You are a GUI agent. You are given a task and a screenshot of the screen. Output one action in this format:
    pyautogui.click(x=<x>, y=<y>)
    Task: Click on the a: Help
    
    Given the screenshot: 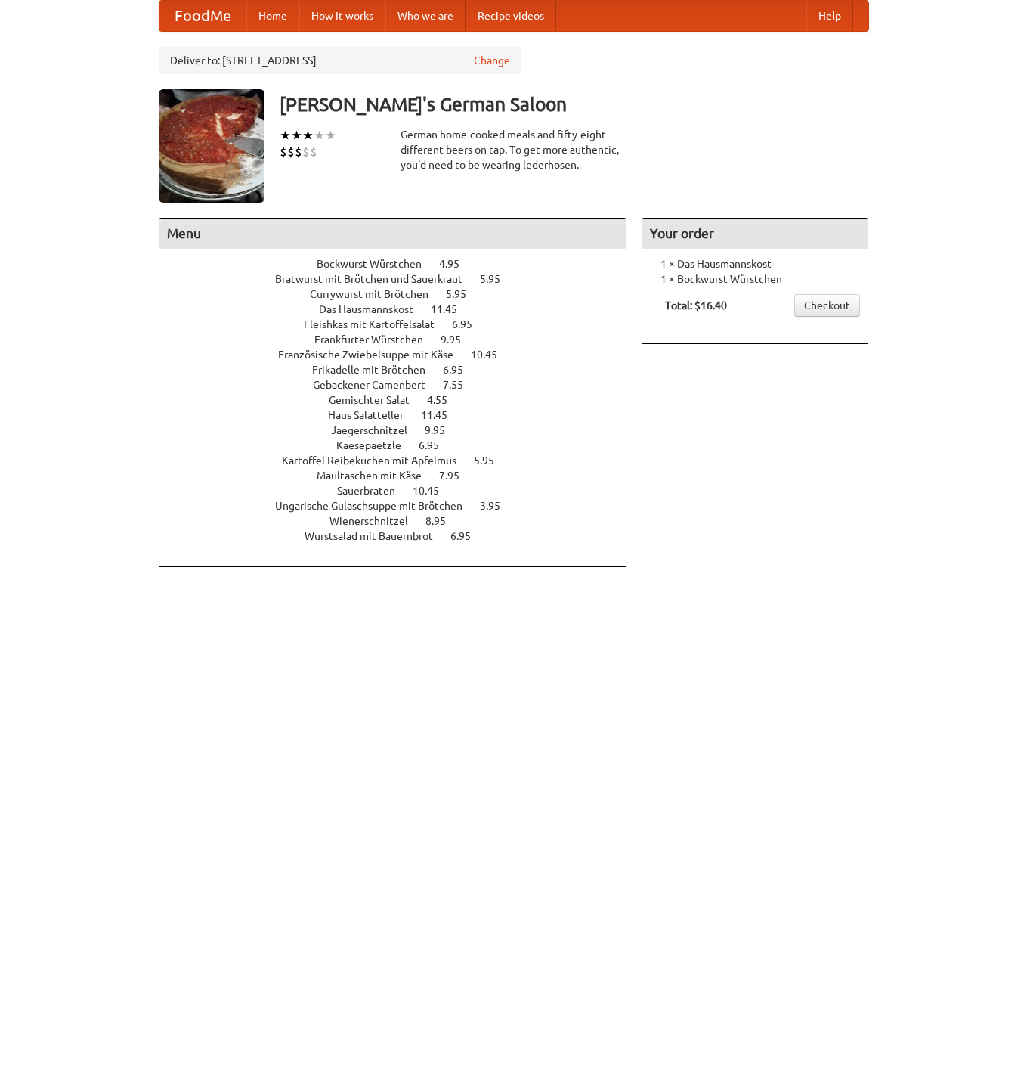 What is the action you would take?
    pyautogui.click(x=830, y=16)
    